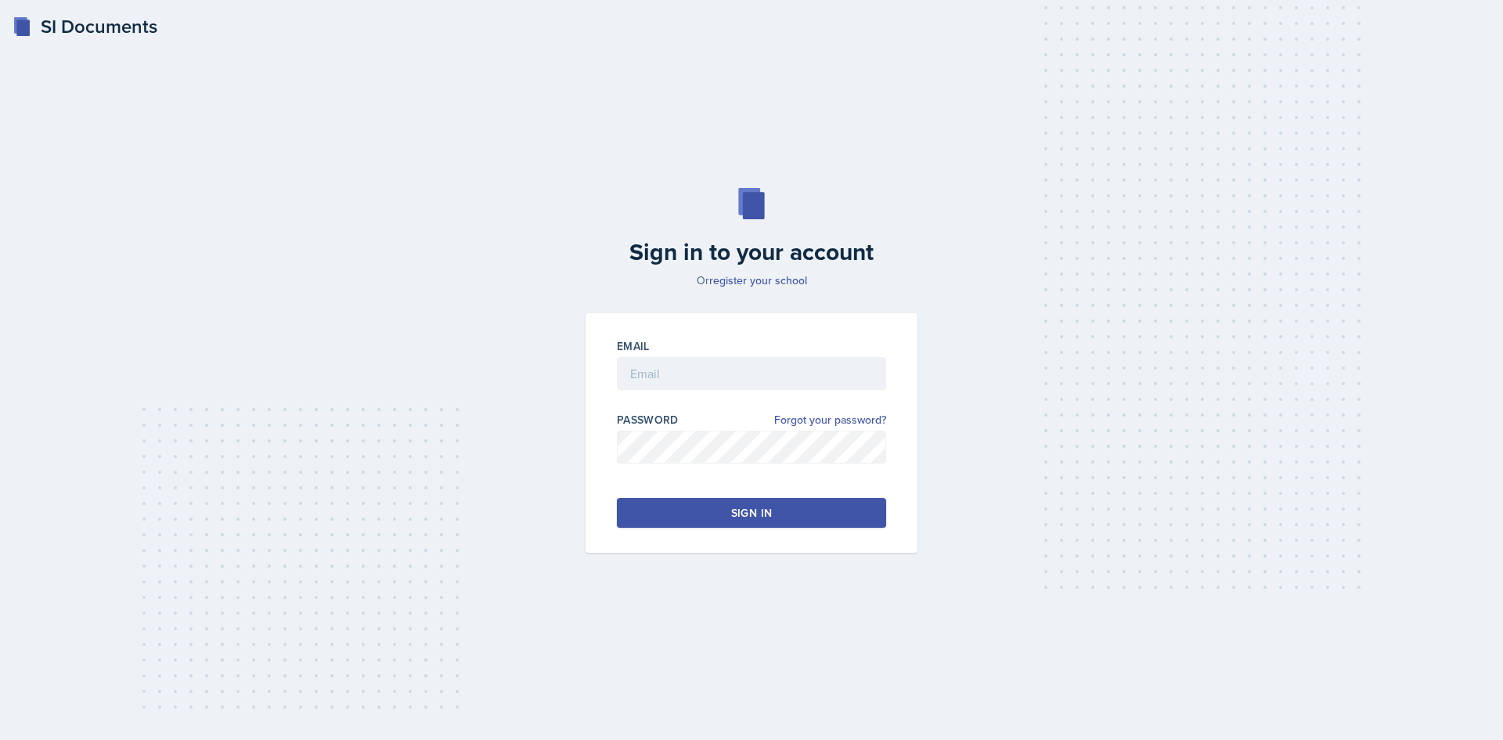  What do you see at coordinates (85, 27) in the screenshot?
I see `div: SI Documents` at bounding box center [85, 27].